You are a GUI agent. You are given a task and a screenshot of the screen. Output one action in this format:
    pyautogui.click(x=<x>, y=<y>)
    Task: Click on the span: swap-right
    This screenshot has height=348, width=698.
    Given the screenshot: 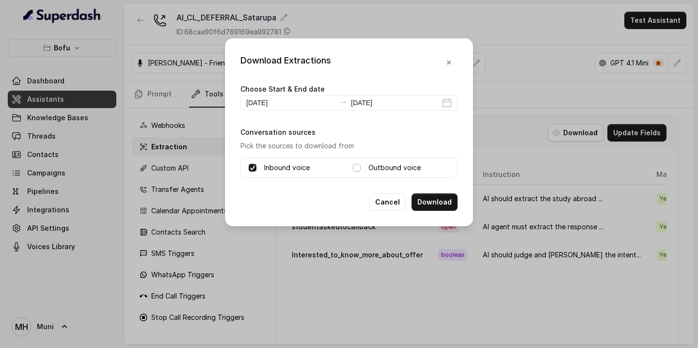 What is the action you would take?
    pyautogui.click(x=343, y=102)
    